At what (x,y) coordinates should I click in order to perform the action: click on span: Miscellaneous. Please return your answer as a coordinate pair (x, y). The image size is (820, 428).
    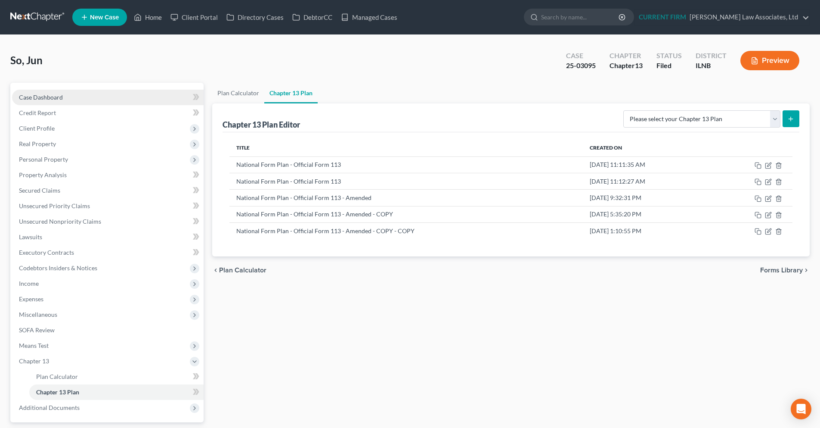
    Looking at the image, I should click on (38, 314).